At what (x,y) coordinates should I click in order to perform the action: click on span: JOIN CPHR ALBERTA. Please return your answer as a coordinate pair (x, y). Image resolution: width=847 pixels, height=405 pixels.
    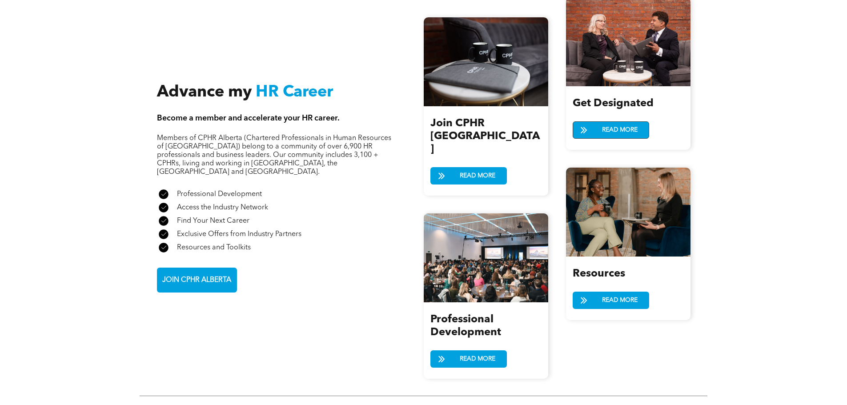
    Looking at the image, I should click on (196, 280).